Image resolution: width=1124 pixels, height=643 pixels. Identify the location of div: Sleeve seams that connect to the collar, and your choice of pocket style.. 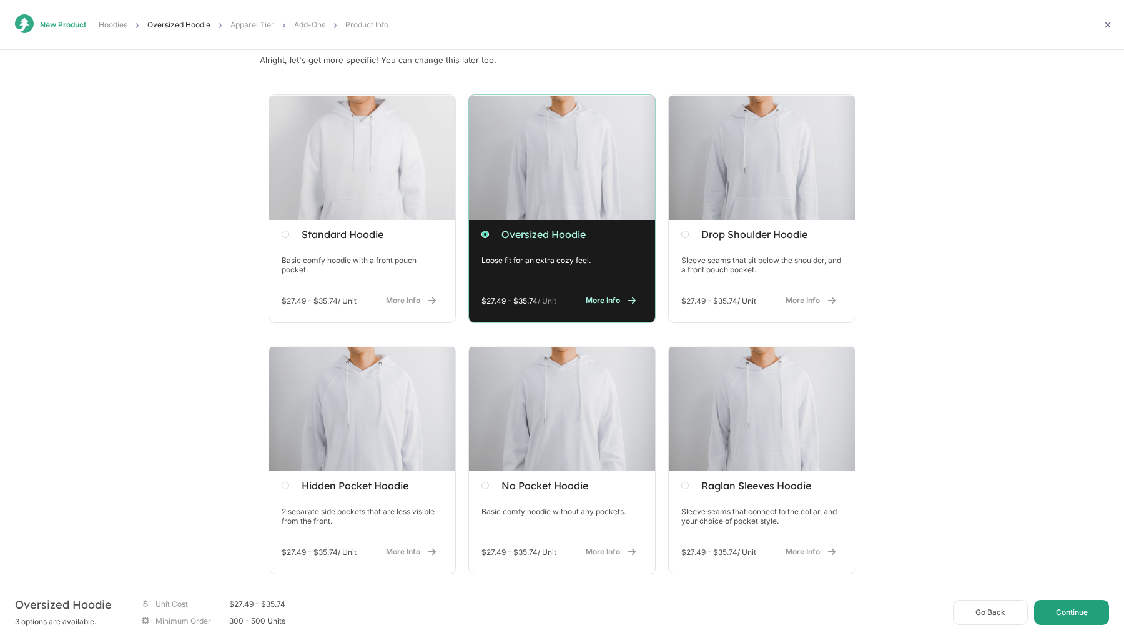
(762, 516).